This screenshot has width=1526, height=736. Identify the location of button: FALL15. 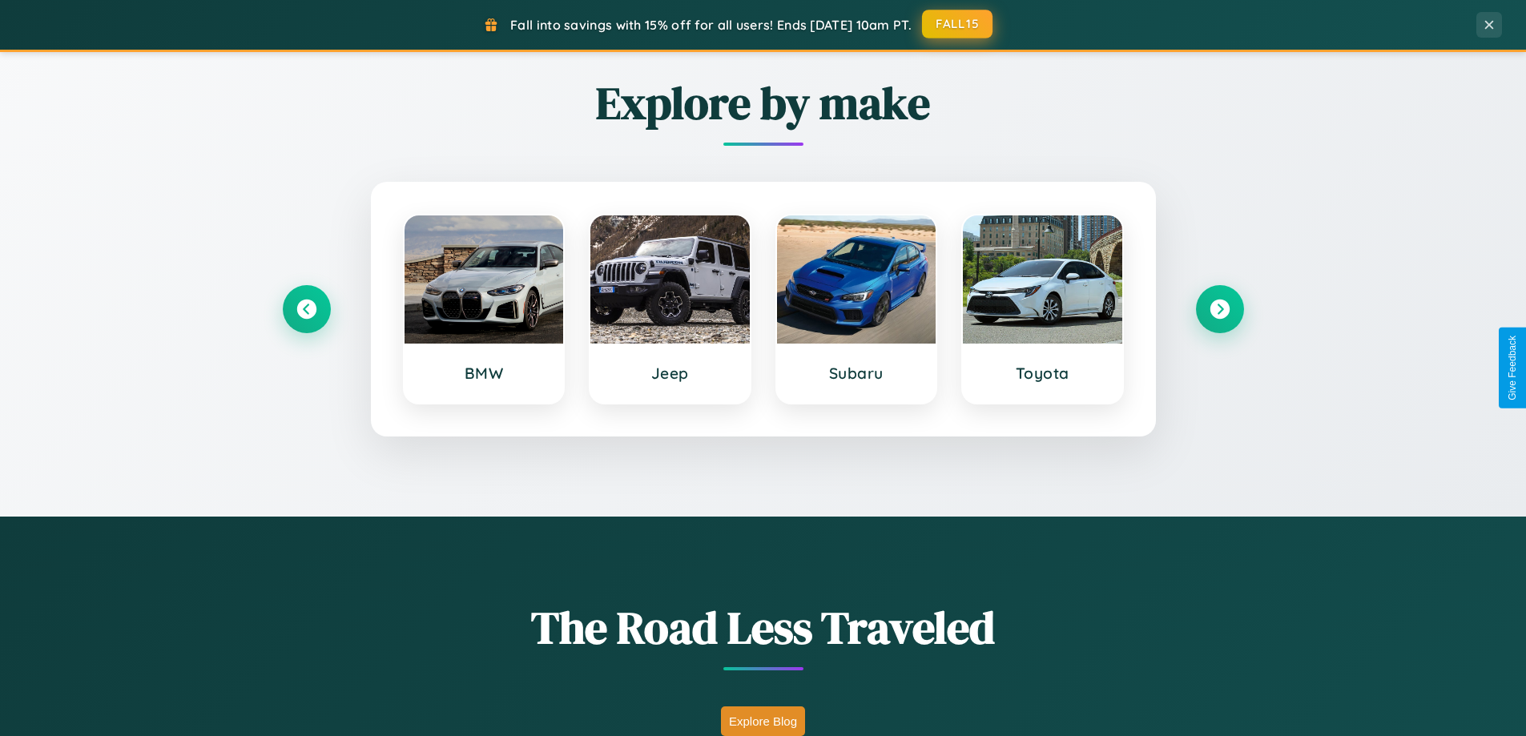
(957, 24).